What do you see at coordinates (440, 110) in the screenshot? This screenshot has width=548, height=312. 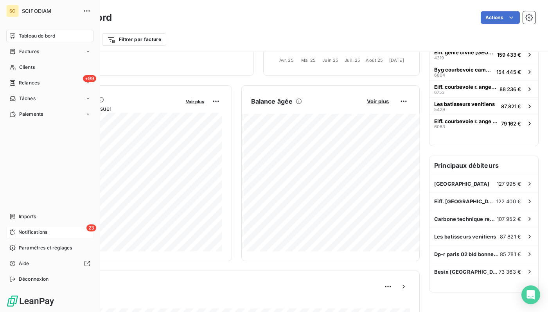 I see `span: 5429` at bounding box center [440, 110].